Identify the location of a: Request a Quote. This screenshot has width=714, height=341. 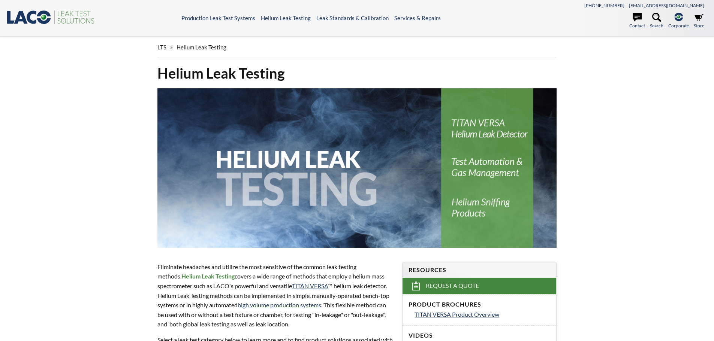
(479, 286).